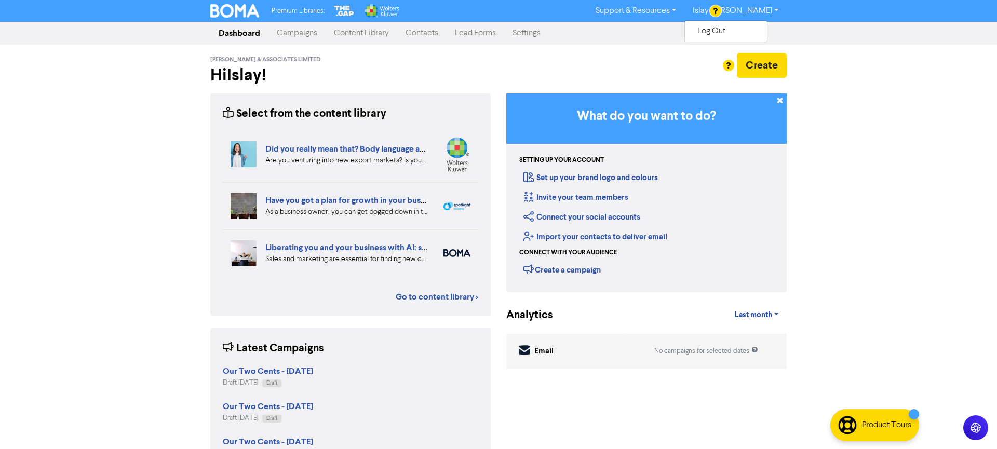 This screenshot has width=997, height=449. What do you see at coordinates (544, 352) in the screenshot?
I see `div: Email` at bounding box center [544, 352].